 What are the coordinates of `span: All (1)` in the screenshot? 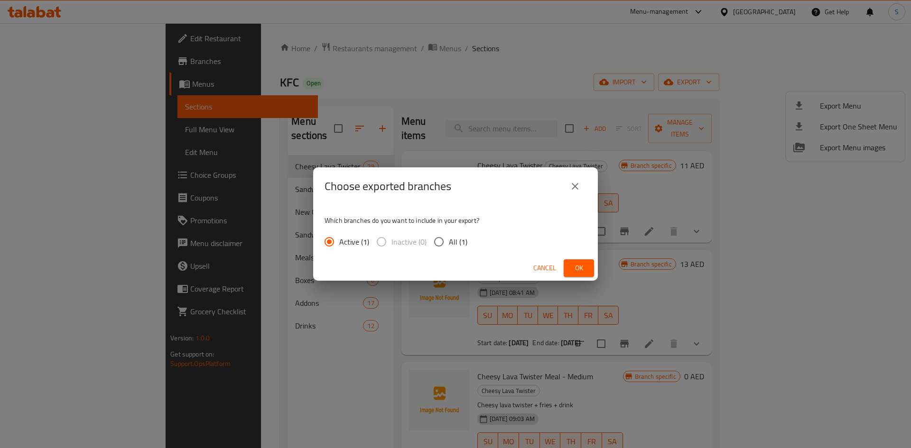 It's located at (458, 242).